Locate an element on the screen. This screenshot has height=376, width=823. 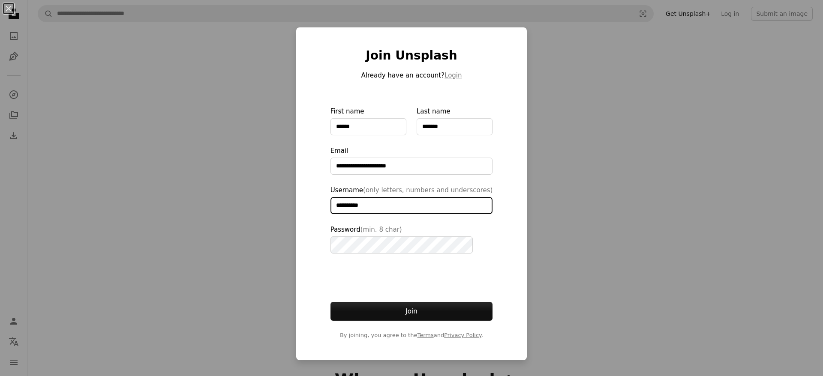
a: Privacy Policy is located at coordinates (462, 335).